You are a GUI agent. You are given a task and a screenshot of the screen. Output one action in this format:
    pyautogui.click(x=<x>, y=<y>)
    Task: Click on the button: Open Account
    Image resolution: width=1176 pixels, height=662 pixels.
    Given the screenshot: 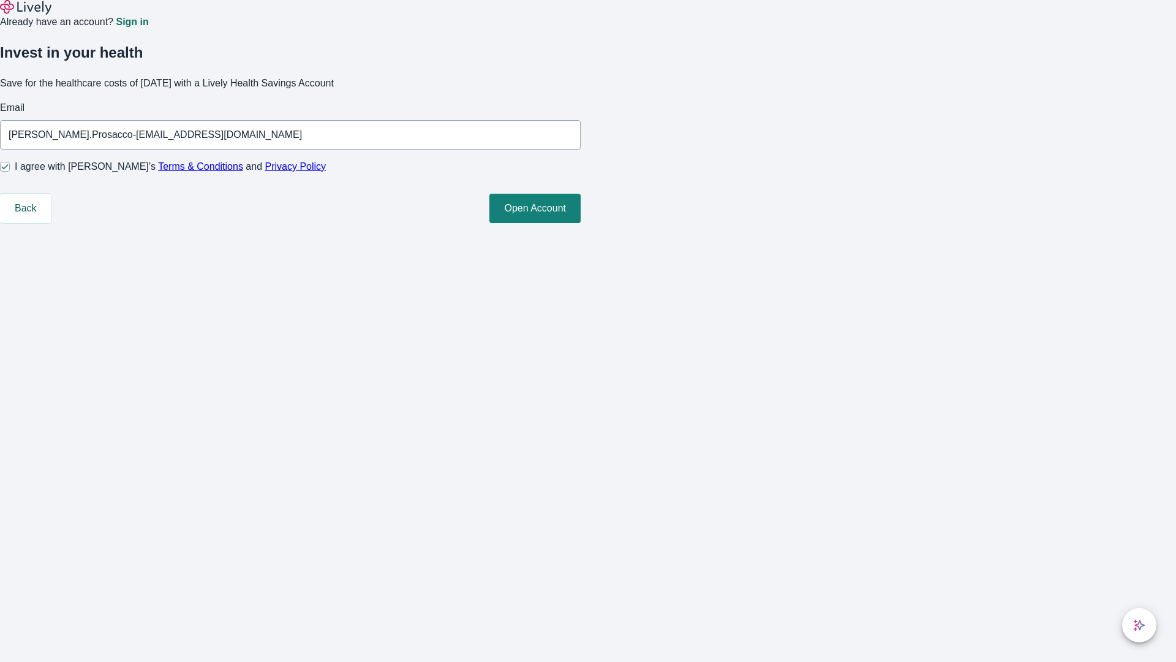 What is the action you would take?
    pyautogui.click(x=535, y=208)
    